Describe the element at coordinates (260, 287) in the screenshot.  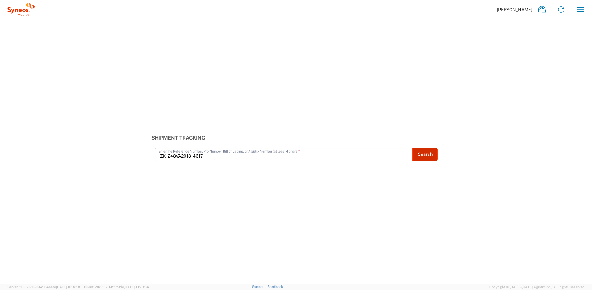
I see `a: Support` at that location.